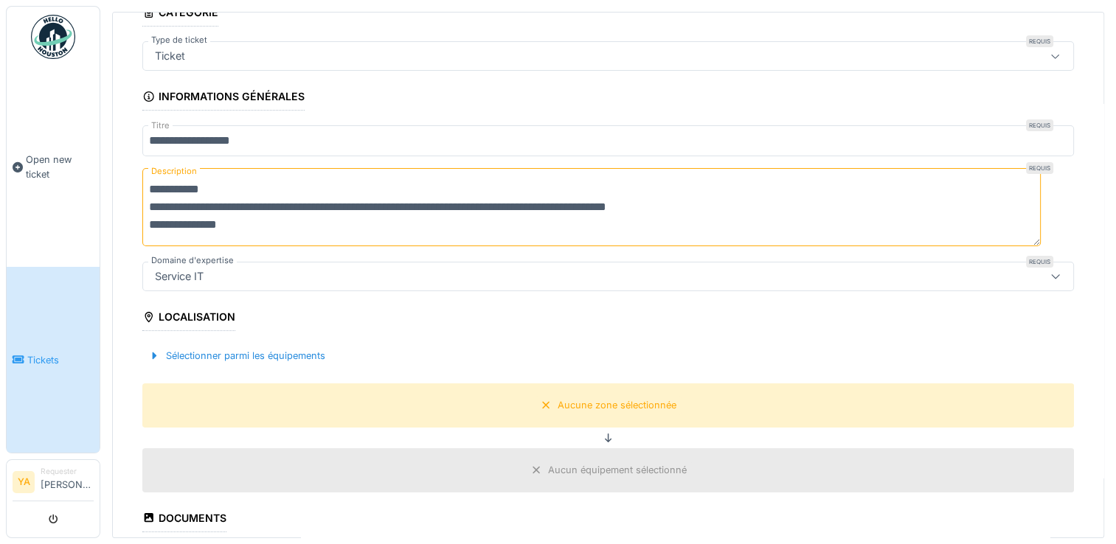 The height and width of the screenshot is (544, 1116). Describe the element at coordinates (179, 40) in the screenshot. I see `label: Type de ticket` at that location.